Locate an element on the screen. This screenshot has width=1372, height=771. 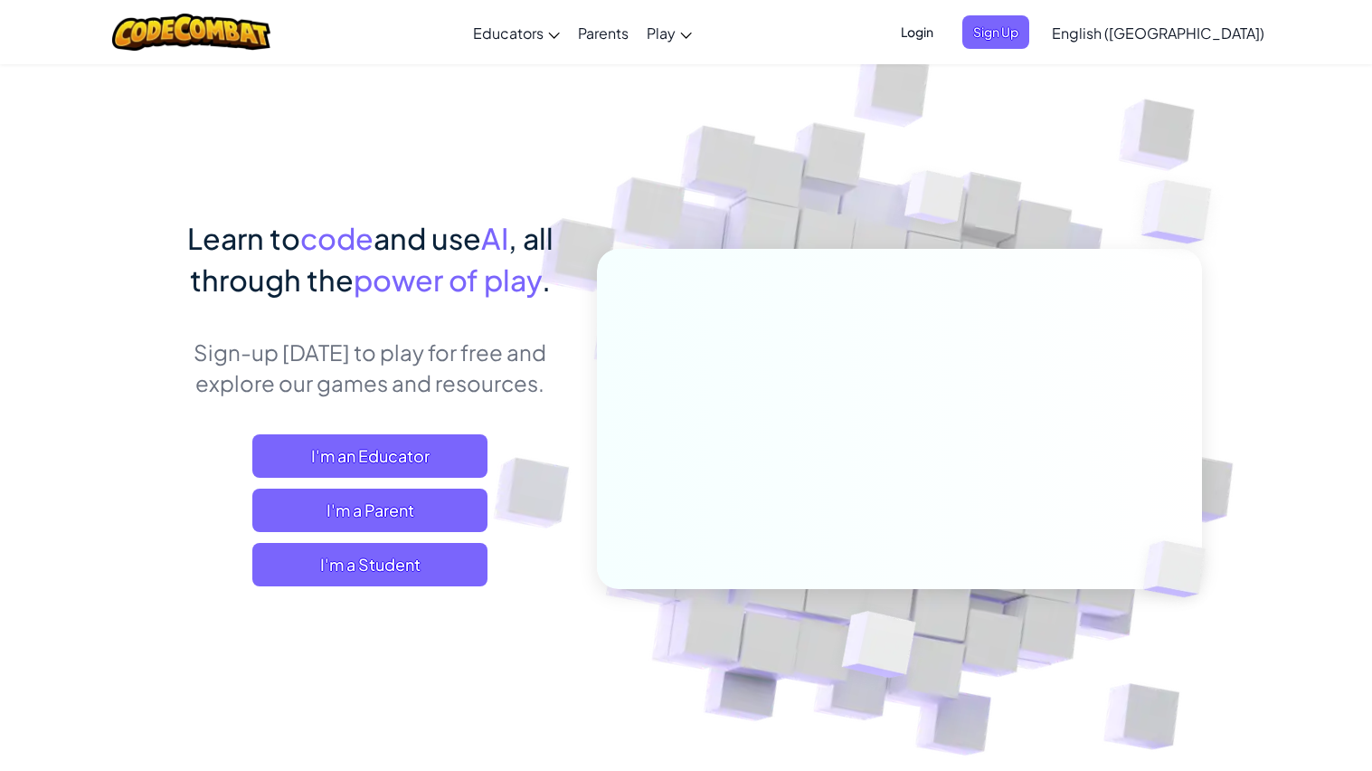
span: Sign Up is located at coordinates (996, 32).